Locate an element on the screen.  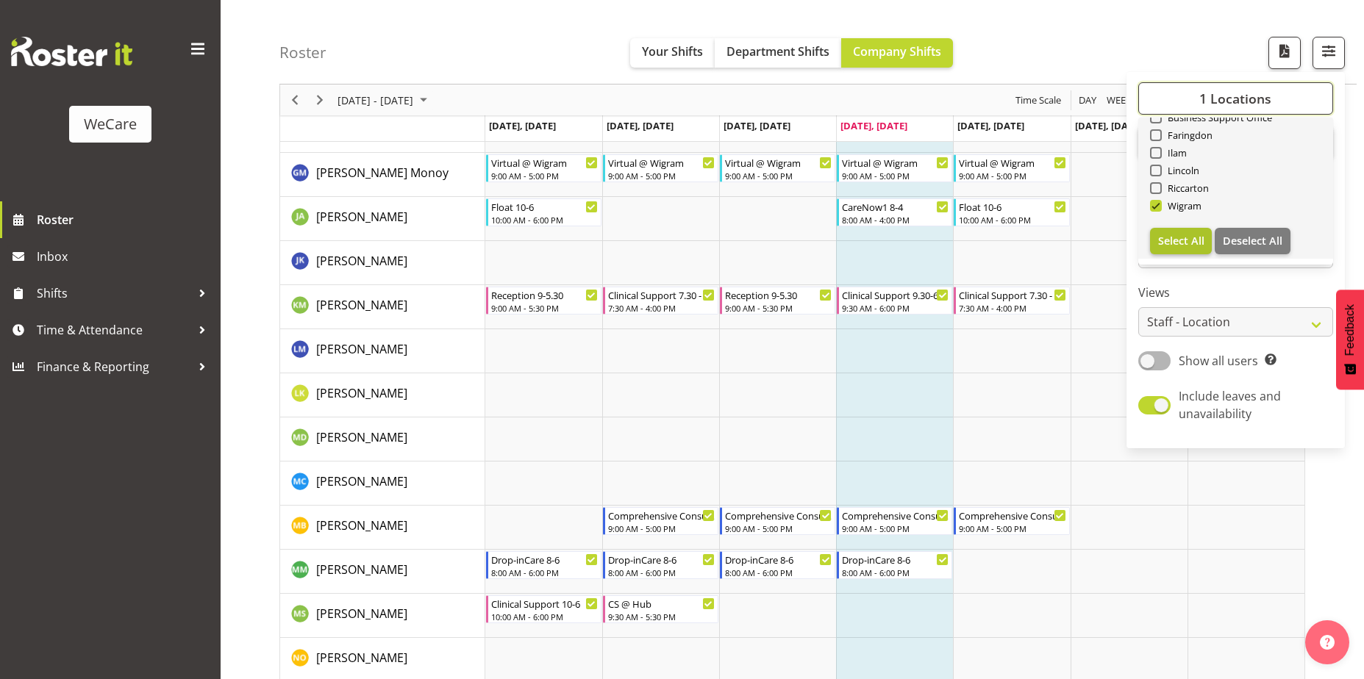
div: Clinical Support 9.30-6 is located at coordinates (895, 295).